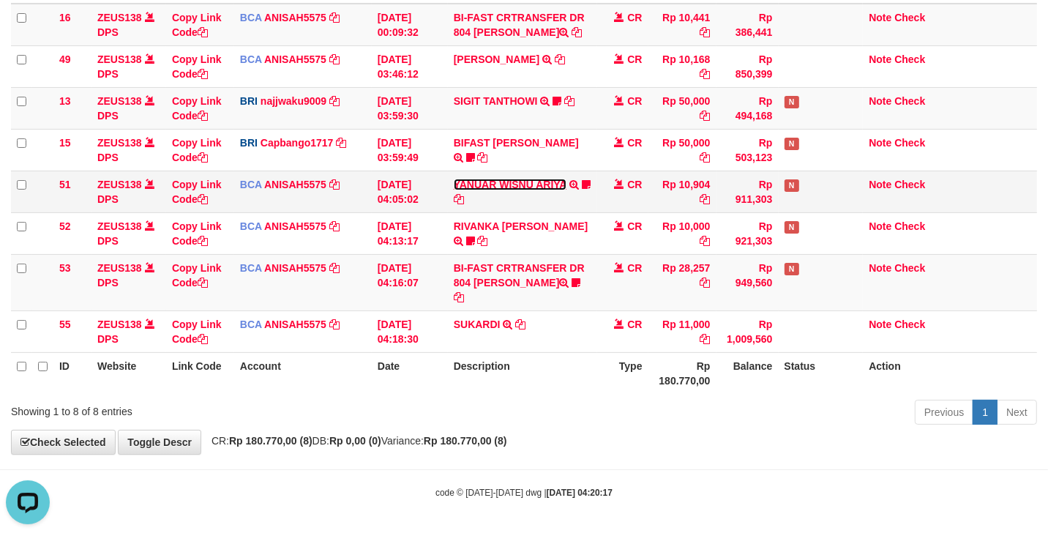 This screenshot has width=1048, height=536. I want to click on strong: Rp 180.770,00 (8), so click(271, 441).